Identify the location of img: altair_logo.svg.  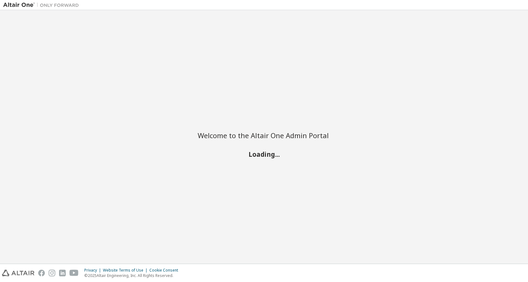
(18, 273).